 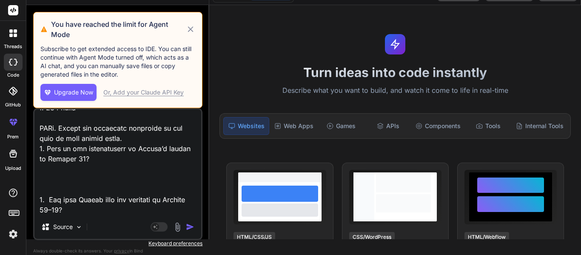 I want to click on div: HTML/Webflow, so click(x=486, y=237).